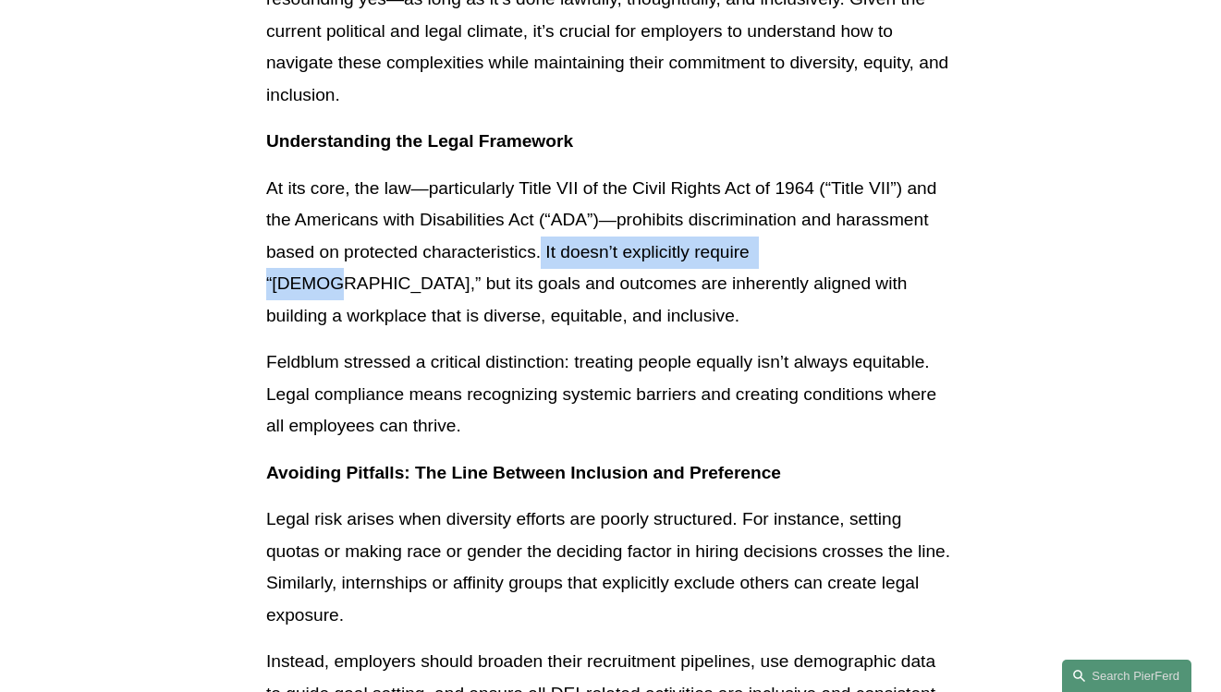 This screenshot has height=692, width=1221. I want to click on p: At its core, the law—particularly Title VII of the Civil Rights Act of 1964 (“Title VII”) and the..., so click(610, 252).